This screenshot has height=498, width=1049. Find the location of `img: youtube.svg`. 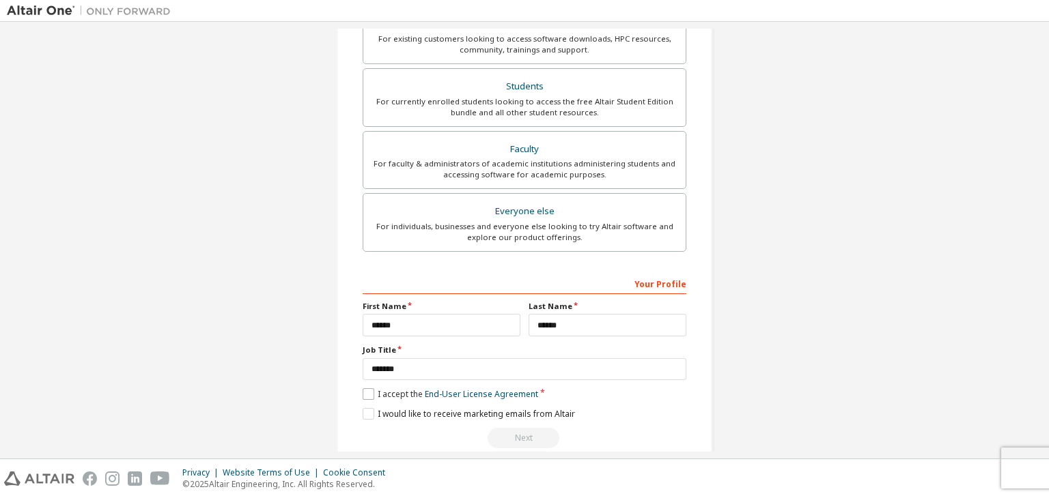

img: youtube.svg is located at coordinates (160, 479).